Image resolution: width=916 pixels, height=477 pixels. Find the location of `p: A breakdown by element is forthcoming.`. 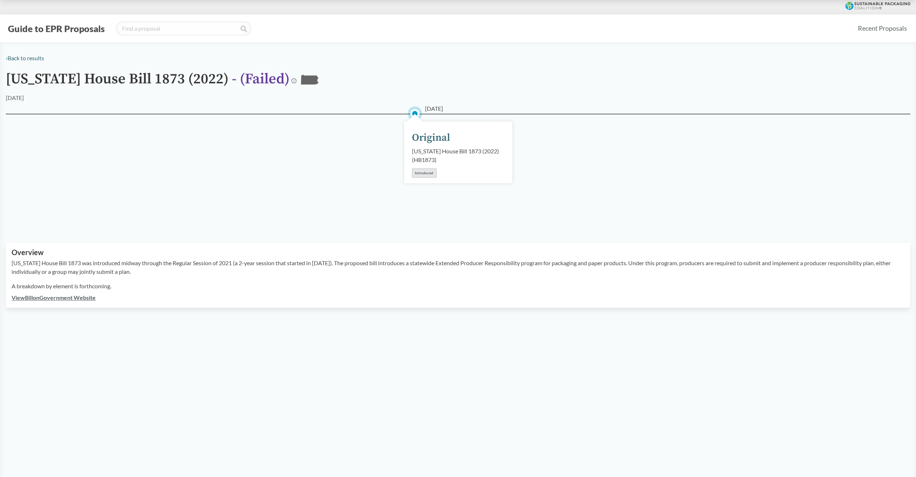

p: A breakdown by element is forthcoming. is located at coordinates (458, 286).